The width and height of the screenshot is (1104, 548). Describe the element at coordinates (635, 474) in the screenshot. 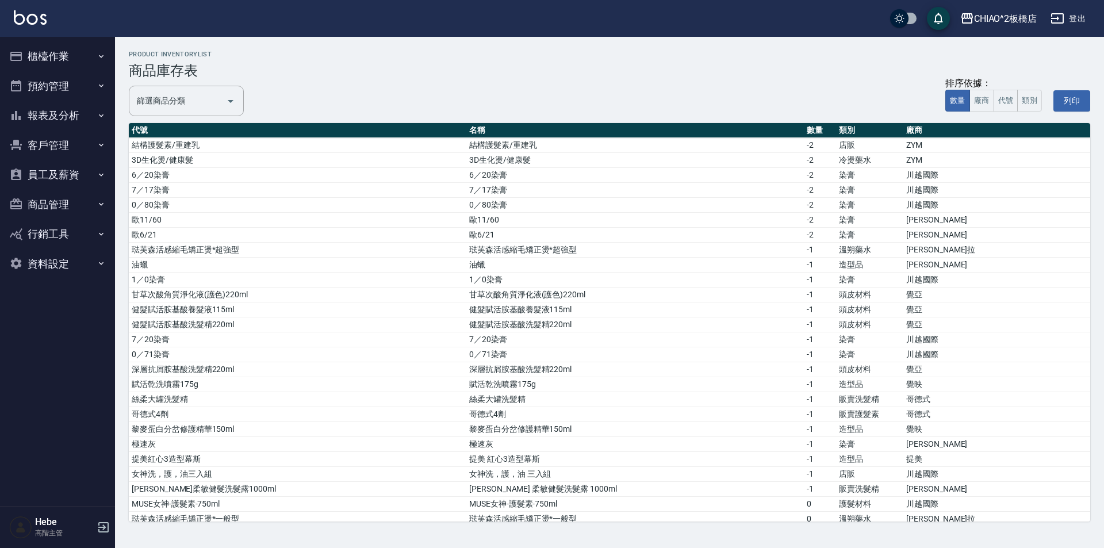

I see `td: 女神洗，護，油 三入組` at that location.